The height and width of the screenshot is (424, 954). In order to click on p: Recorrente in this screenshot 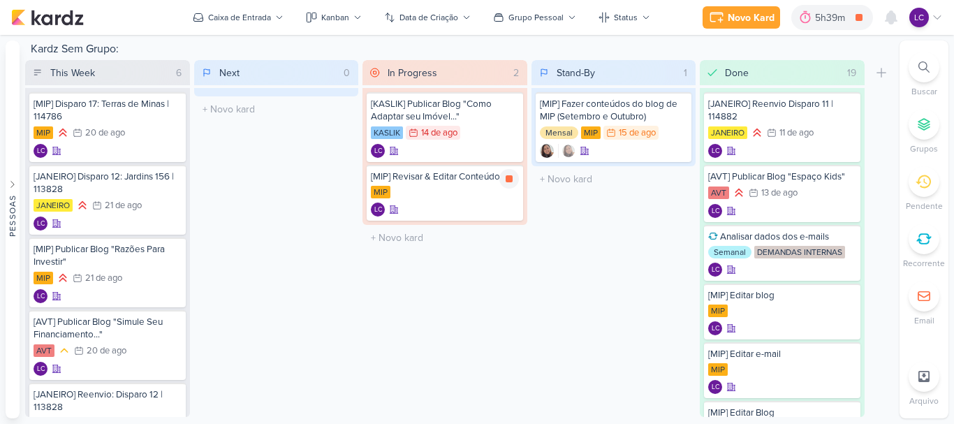, I will do `click(924, 263)`.